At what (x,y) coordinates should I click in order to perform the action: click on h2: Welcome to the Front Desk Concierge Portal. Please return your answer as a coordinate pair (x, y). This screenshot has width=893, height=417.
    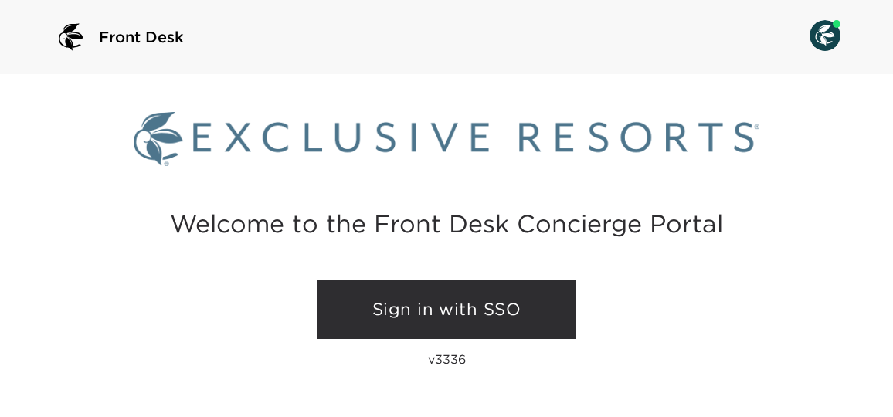
    Looking at the image, I should click on (446, 223).